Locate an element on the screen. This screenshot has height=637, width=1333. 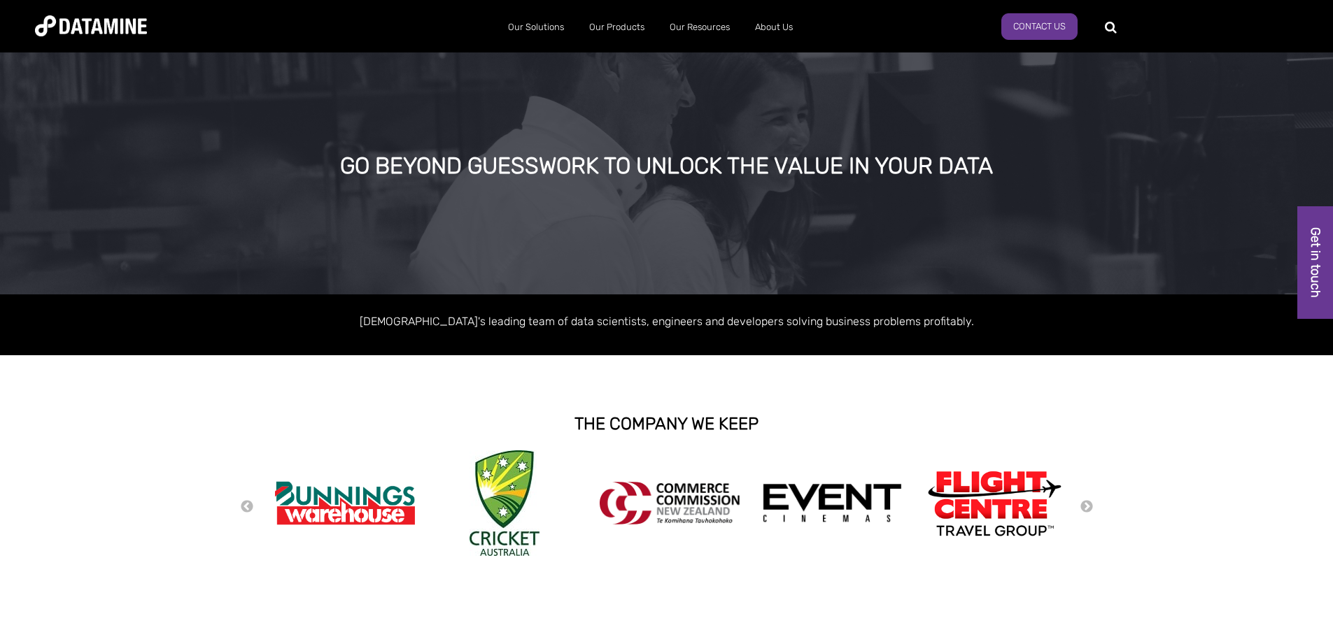
button: Previous is located at coordinates (247, 507).